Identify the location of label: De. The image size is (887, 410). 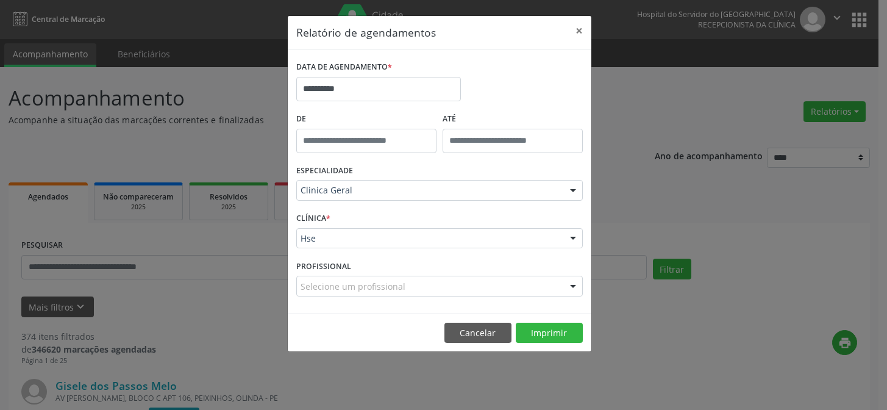
(366, 119).